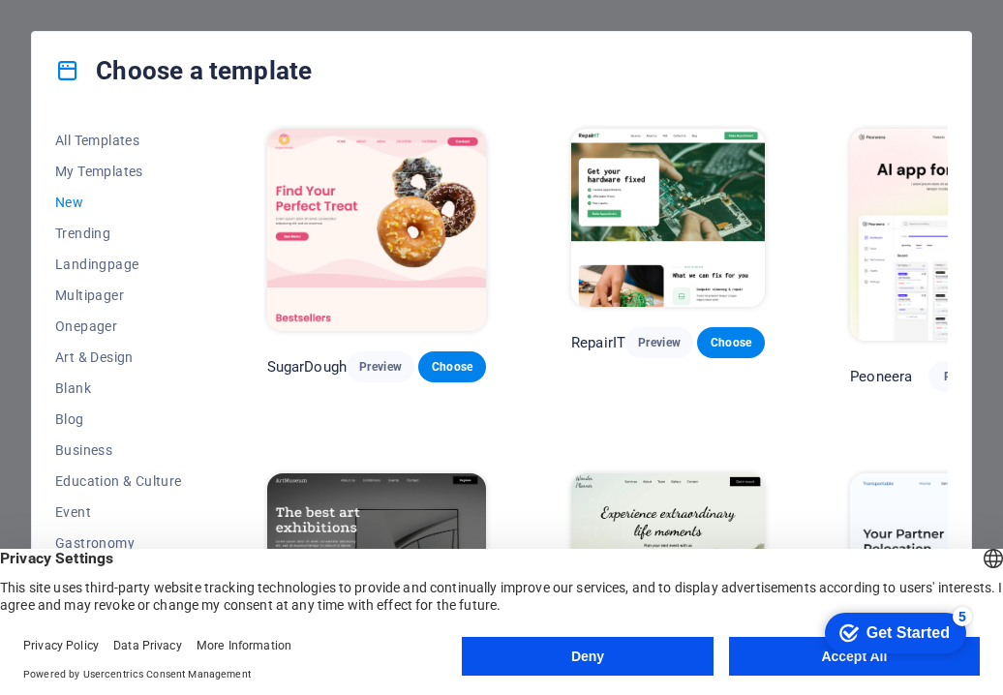 Image resolution: width=1003 pixels, height=695 pixels. What do you see at coordinates (153, 14) in the screenshot?
I see `div: 5` at bounding box center [153, 14].